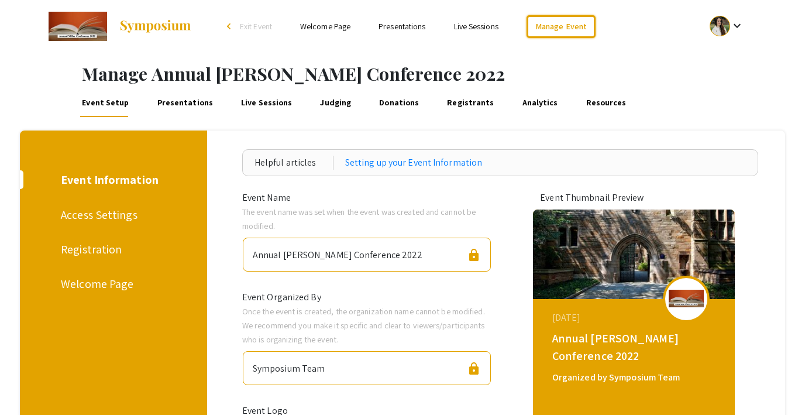 This screenshot has height=415, width=805. I want to click on div: Event Information, so click(111, 180).